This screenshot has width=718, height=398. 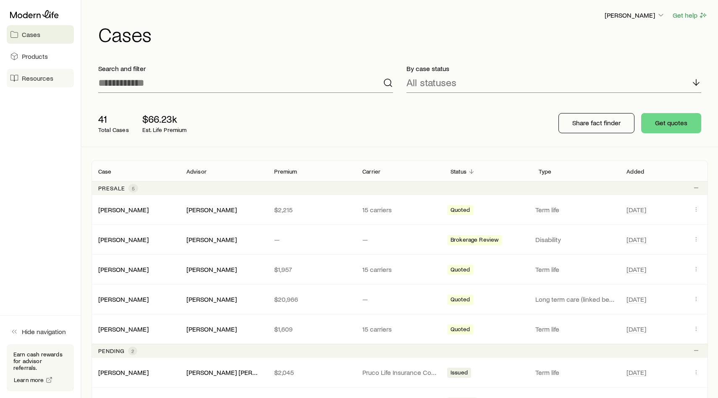 I want to click on p: Premium, so click(x=286, y=171).